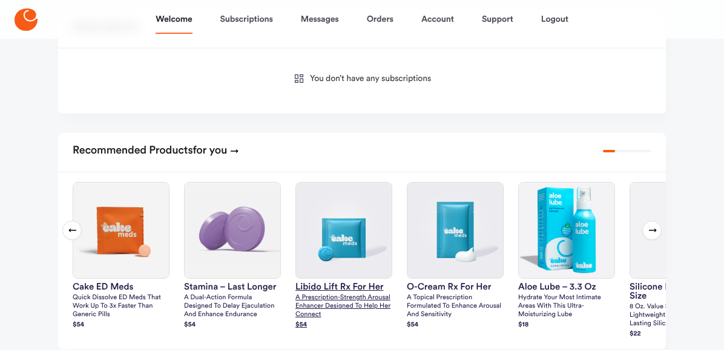  Describe the element at coordinates (567, 231) in the screenshot. I see `img: Aloe Lube – 3.3 oz` at that location.